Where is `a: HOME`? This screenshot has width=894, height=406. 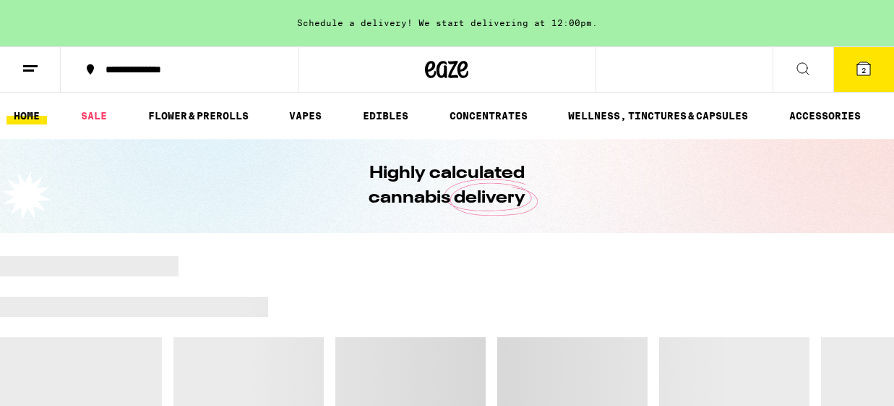
a: HOME is located at coordinates (27, 116).